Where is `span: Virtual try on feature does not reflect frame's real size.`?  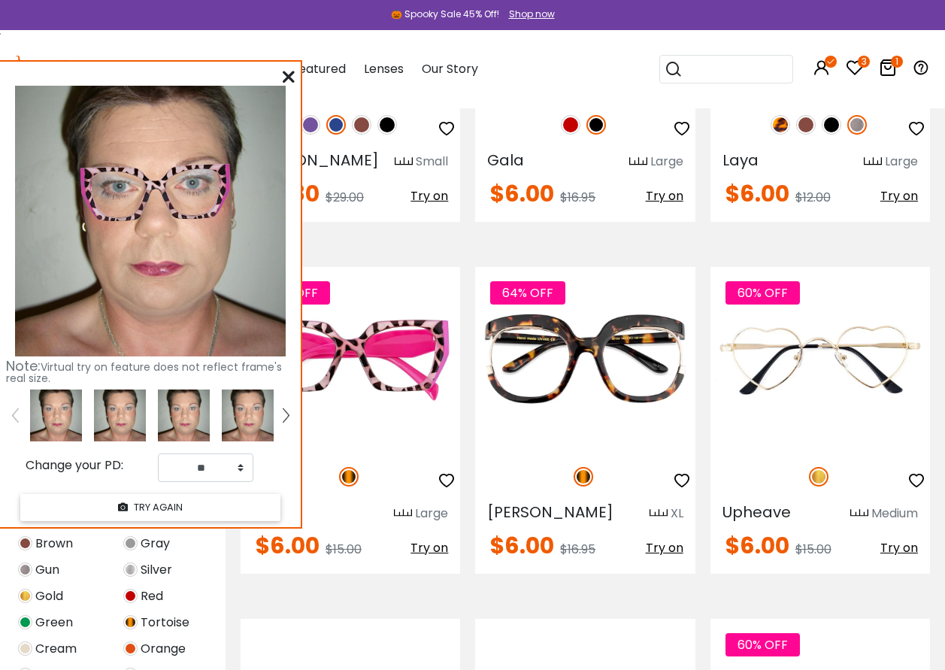
span: Virtual try on feature does not reflect frame's real size. is located at coordinates (144, 372).